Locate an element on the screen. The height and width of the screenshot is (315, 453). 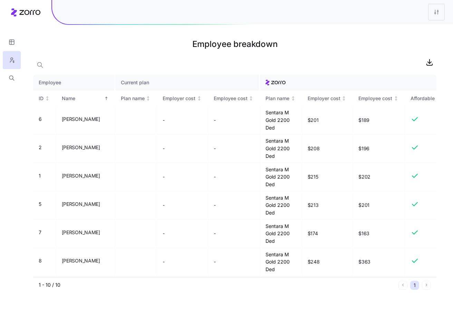
span: $363 is located at coordinates (379, 262).